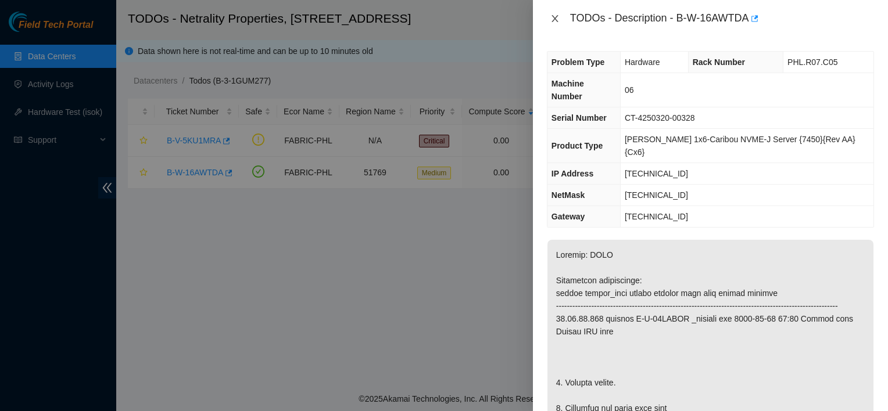  What do you see at coordinates (579, 118) in the screenshot?
I see `span: Serial Number` at bounding box center [579, 118].